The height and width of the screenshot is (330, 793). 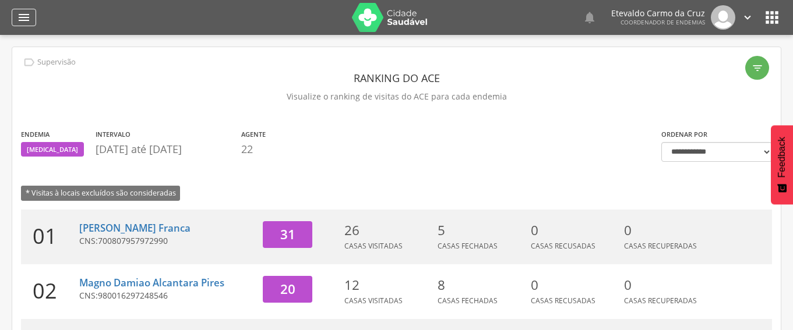 What do you see at coordinates (663, 22) in the screenshot?
I see `span: Coordenador de Endemias` at bounding box center [663, 22].